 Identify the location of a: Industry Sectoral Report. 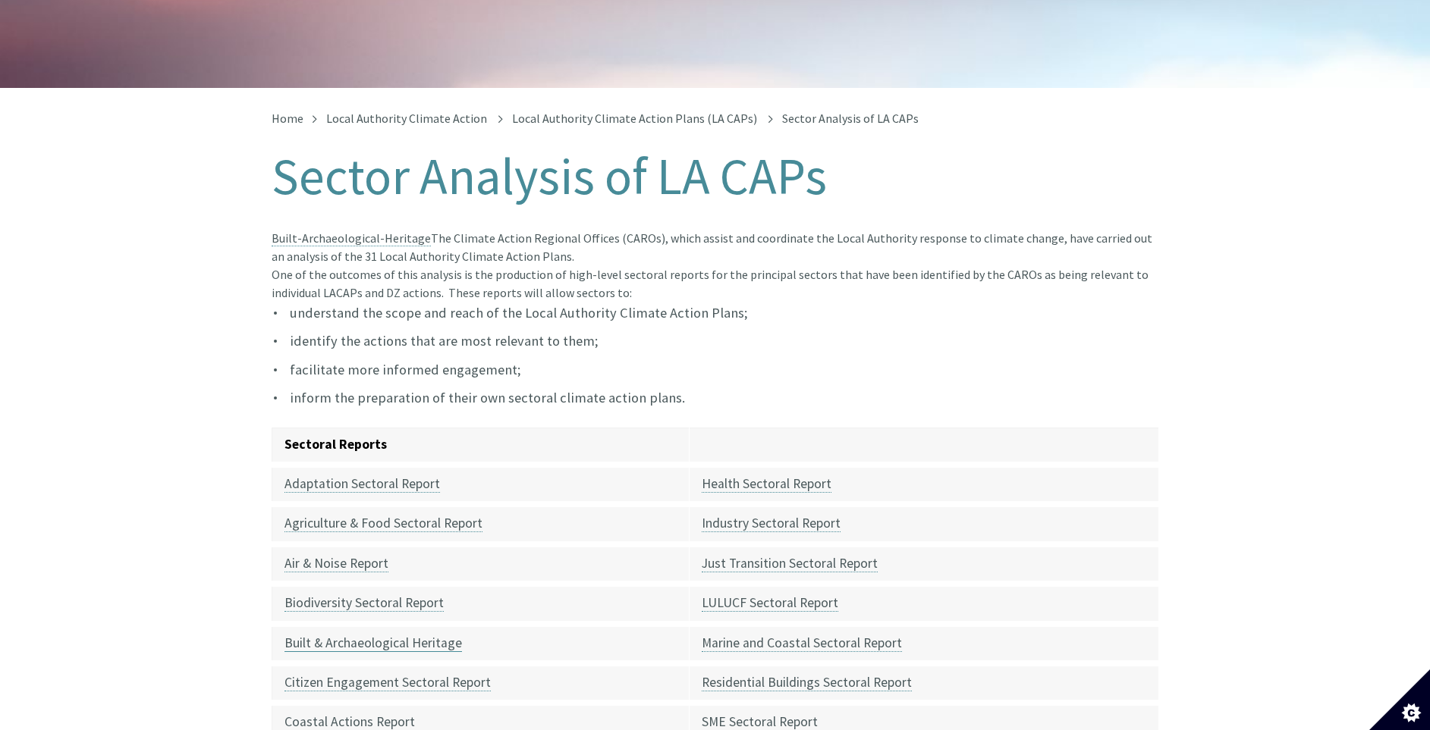
(771, 523).